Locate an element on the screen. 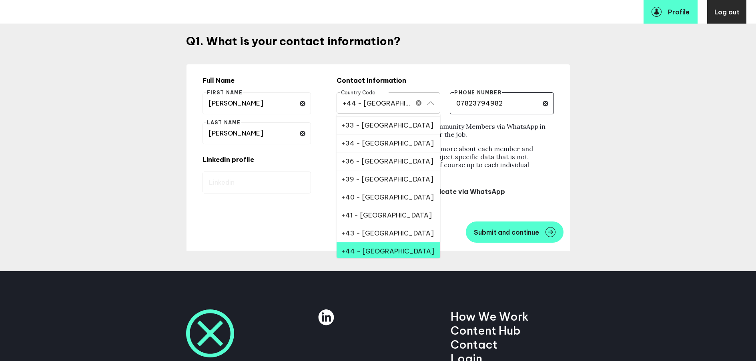 The image size is (756, 361). h2: Contact Information is located at coordinates (445, 80).